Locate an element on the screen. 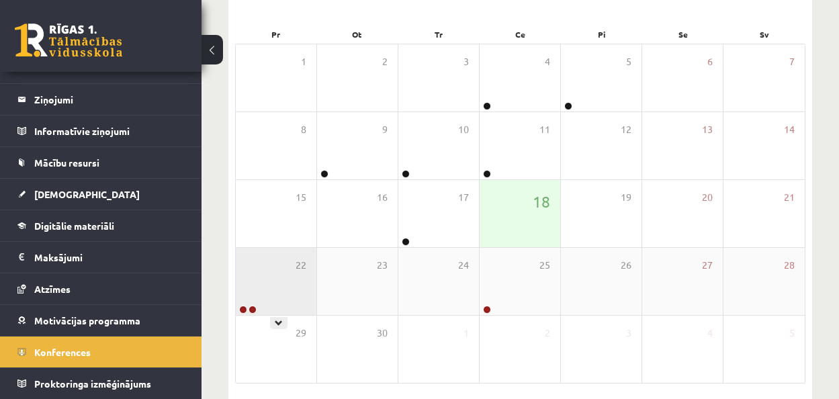 The width and height of the screenshot is (839, 399). div: Tr is located at coordinates (439, 34).